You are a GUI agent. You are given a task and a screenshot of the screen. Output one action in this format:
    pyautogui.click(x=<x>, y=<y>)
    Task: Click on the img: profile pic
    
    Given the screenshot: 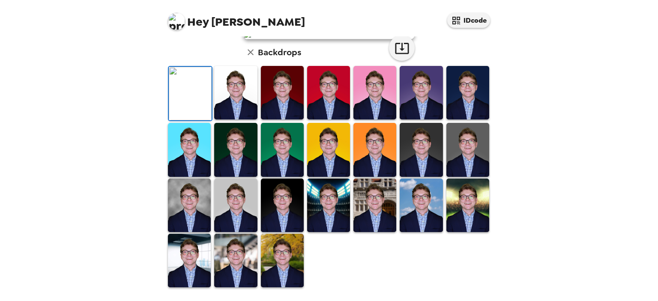 What is the action you would take?
    pyautogui.click(x=176, y=21)
    